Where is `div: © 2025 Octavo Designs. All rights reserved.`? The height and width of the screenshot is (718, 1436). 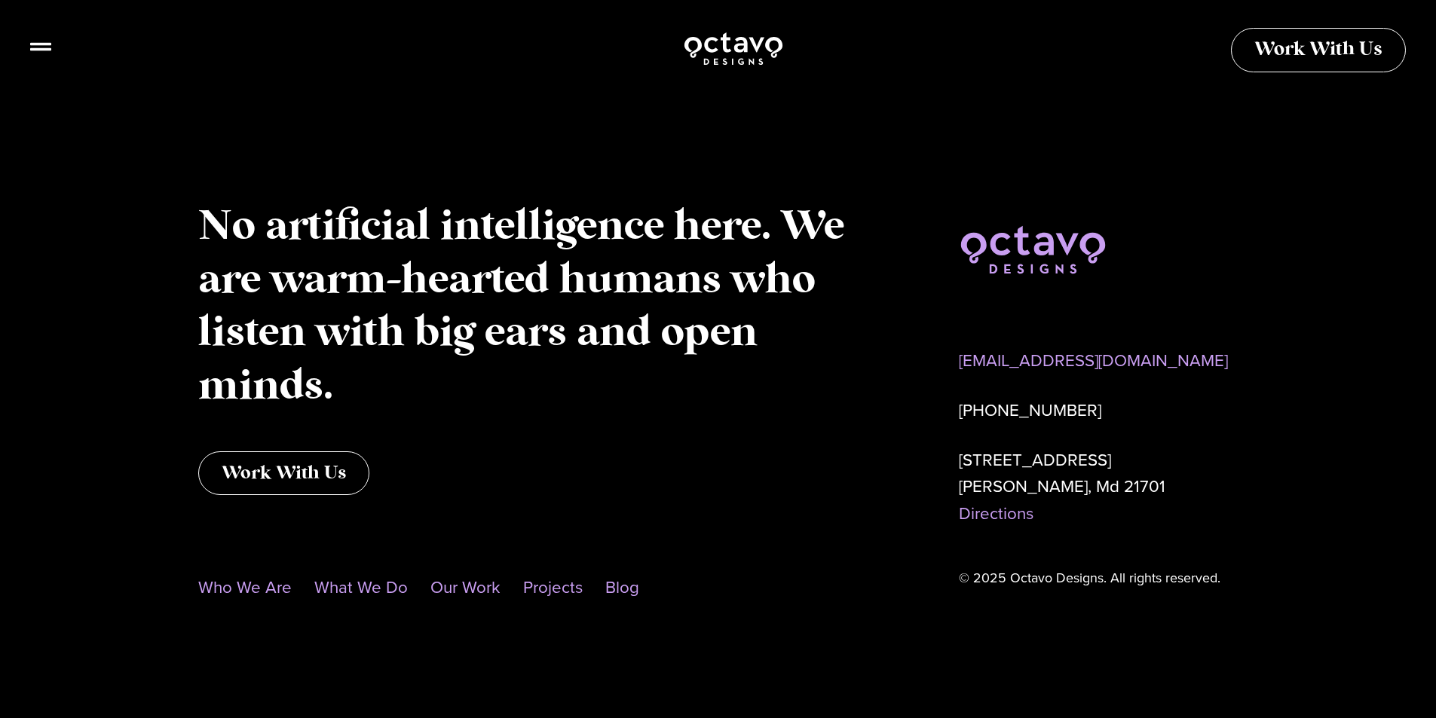
div: © 2025 Octavo Designs. All rights reserved. is located at coordinates (1098, 579).